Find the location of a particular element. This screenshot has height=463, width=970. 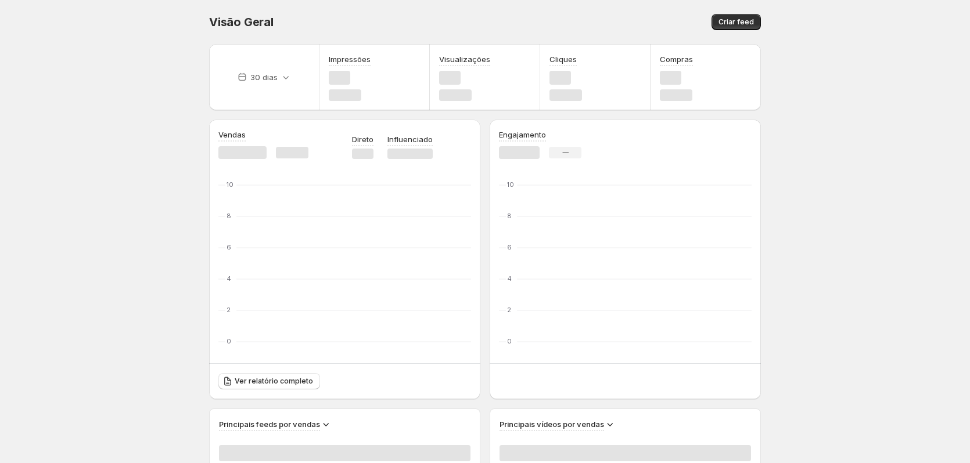

h3: Principais vídeos por vendas is located at coordinates (552, 425).